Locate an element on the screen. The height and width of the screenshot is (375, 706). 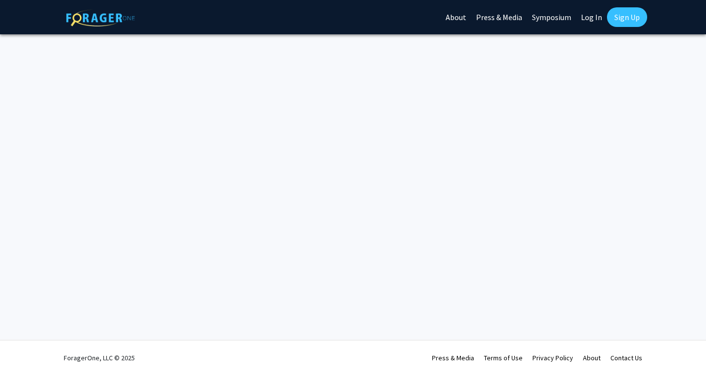
a: Privacy Policy is located at coordinates (552, 358).